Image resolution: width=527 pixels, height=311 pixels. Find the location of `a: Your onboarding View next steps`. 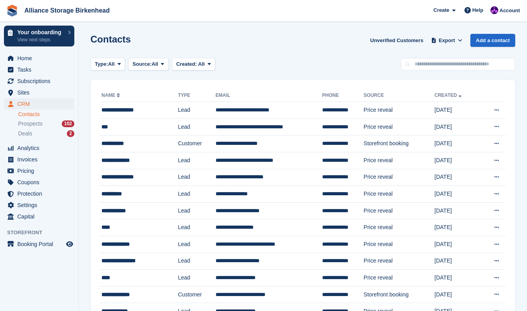

a: Your onboarding View next steps is located at coordinates (39, 36).